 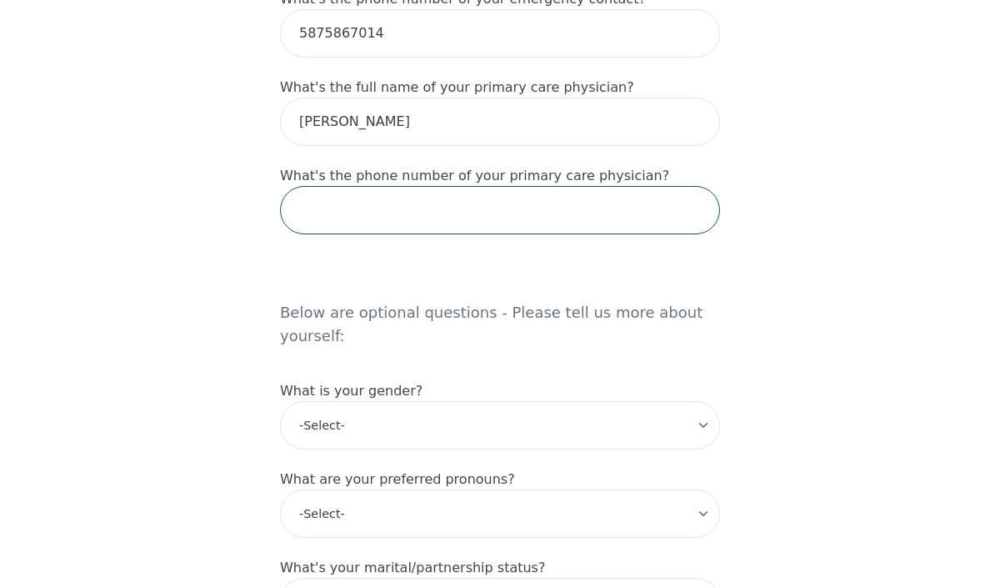 I want to click on h5: Below are optional questions - Please tell us more about yourself:, so click(x=500, y=308).